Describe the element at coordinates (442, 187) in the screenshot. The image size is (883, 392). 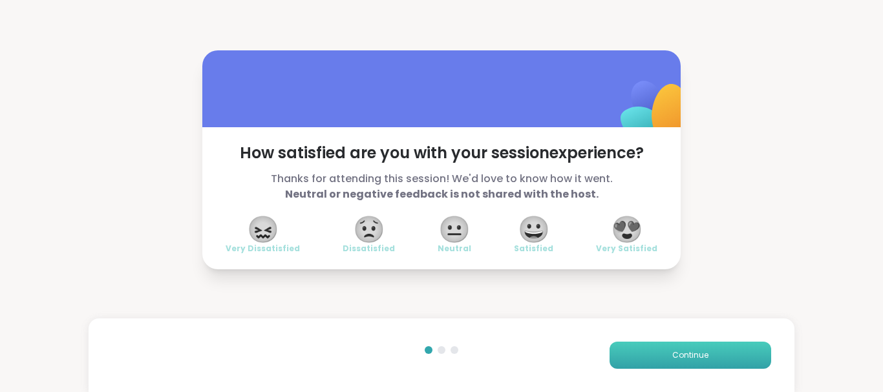
I see `span: Thanks for attending this session! We'd love to know how it went.` at that location.